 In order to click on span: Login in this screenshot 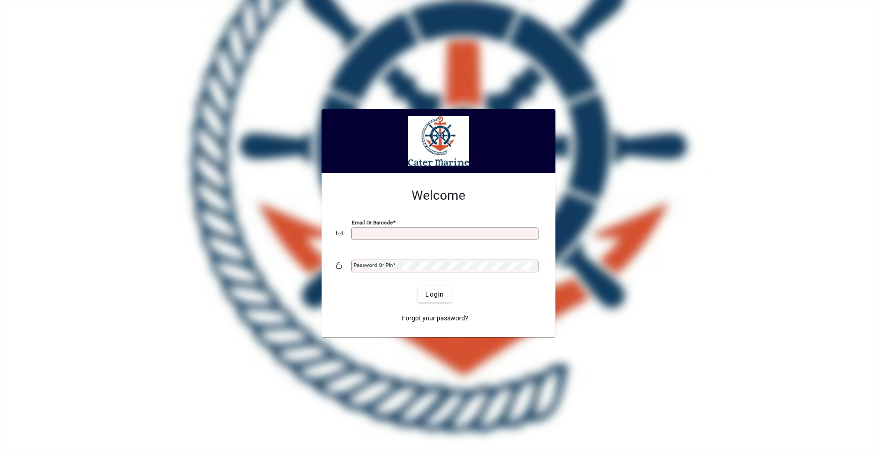, I will do `click(435, 294)`.